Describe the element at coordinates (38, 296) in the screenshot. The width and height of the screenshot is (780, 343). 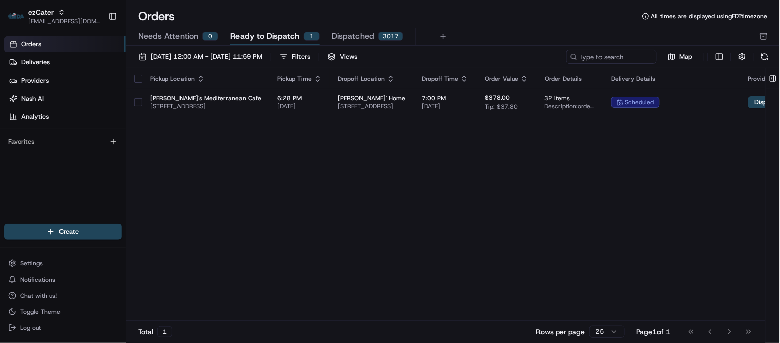
I see `span: Chat with us!` at that location.